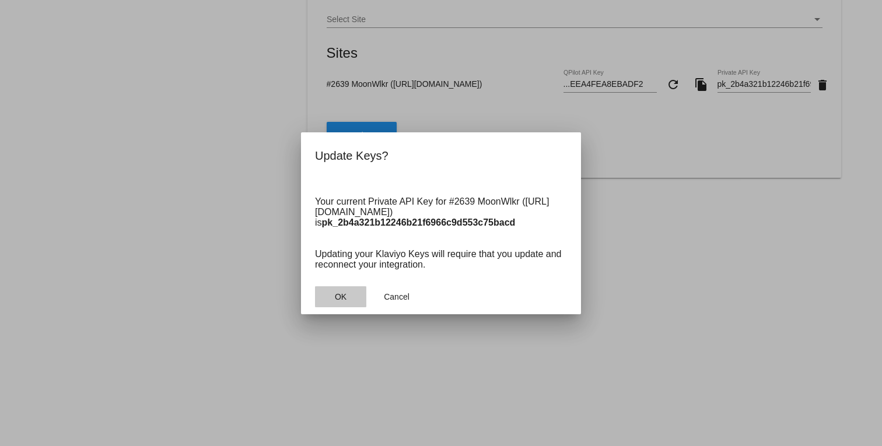 The image size is (882, 446). What do you see at coordinates (419, 222) in the screenshot?
I see `strong: pk_2b4a321b12246b21f6966c9d553c75bacd` at bounding box center [419, 222].